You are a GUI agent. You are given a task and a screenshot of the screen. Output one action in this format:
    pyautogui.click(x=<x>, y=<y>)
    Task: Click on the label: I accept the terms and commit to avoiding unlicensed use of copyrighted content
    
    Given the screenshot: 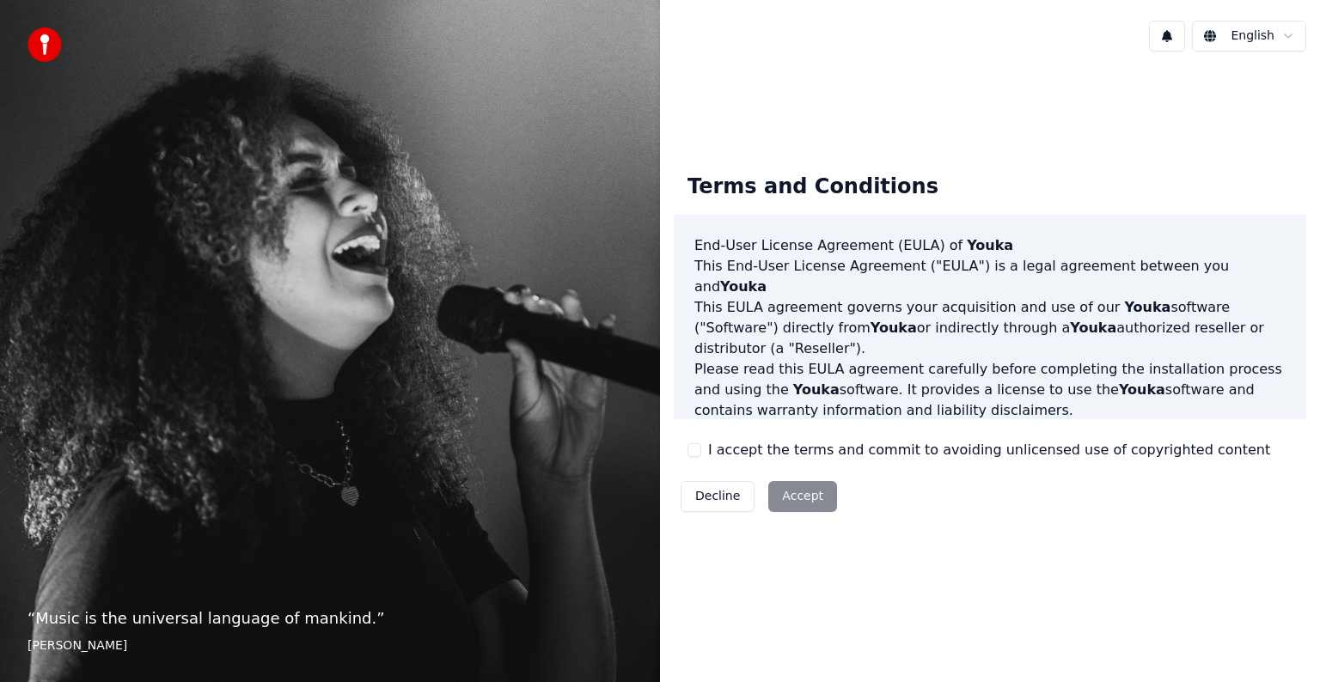 What is the action you would take?
    pyautogui.click(x=989, y=450)
    